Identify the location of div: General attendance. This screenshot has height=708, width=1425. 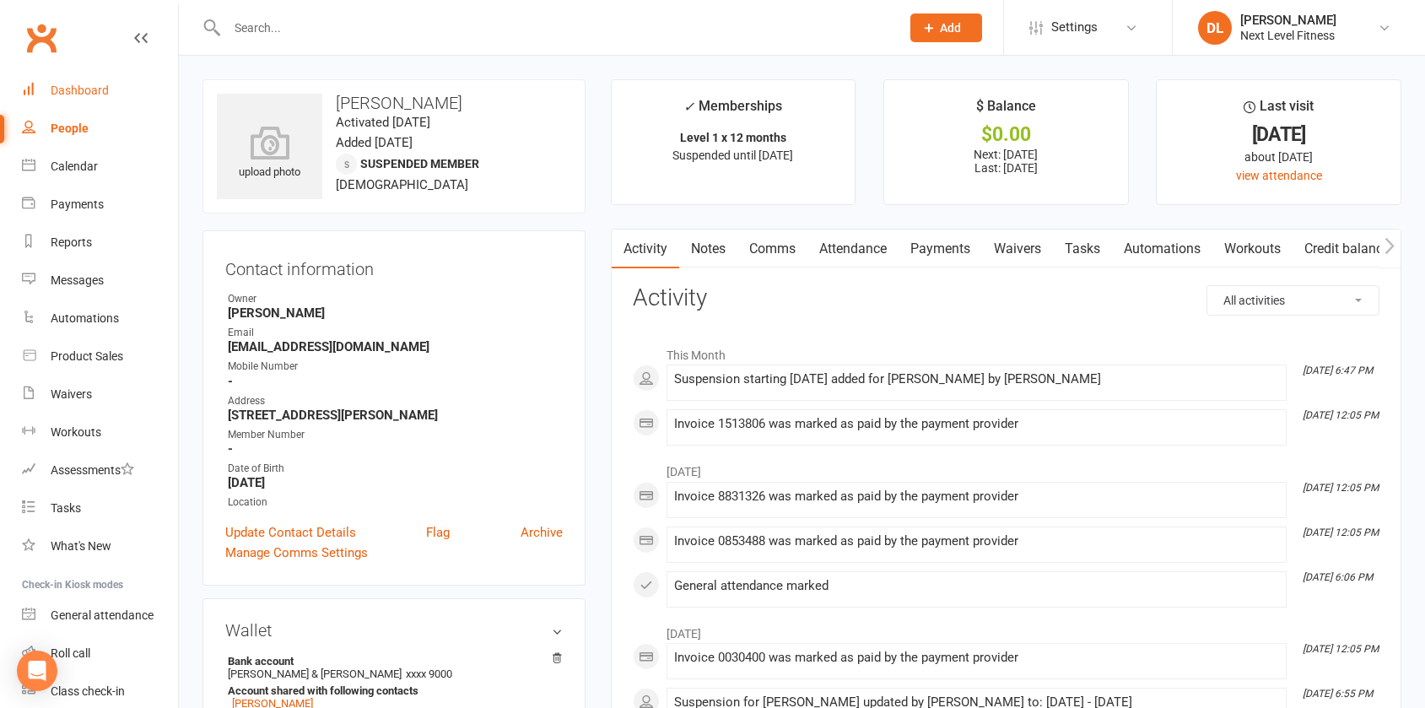
(102, 615).